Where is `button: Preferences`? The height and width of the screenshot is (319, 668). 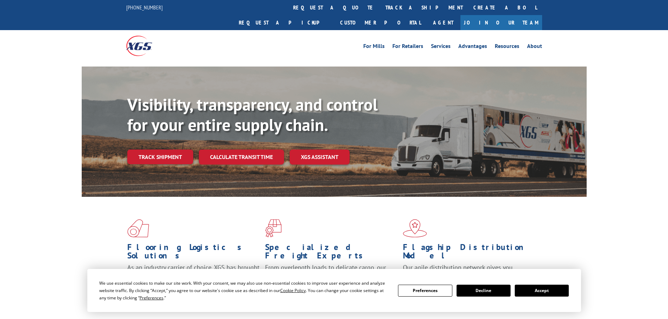 button: Preferences is located at coordinates (425, 291).